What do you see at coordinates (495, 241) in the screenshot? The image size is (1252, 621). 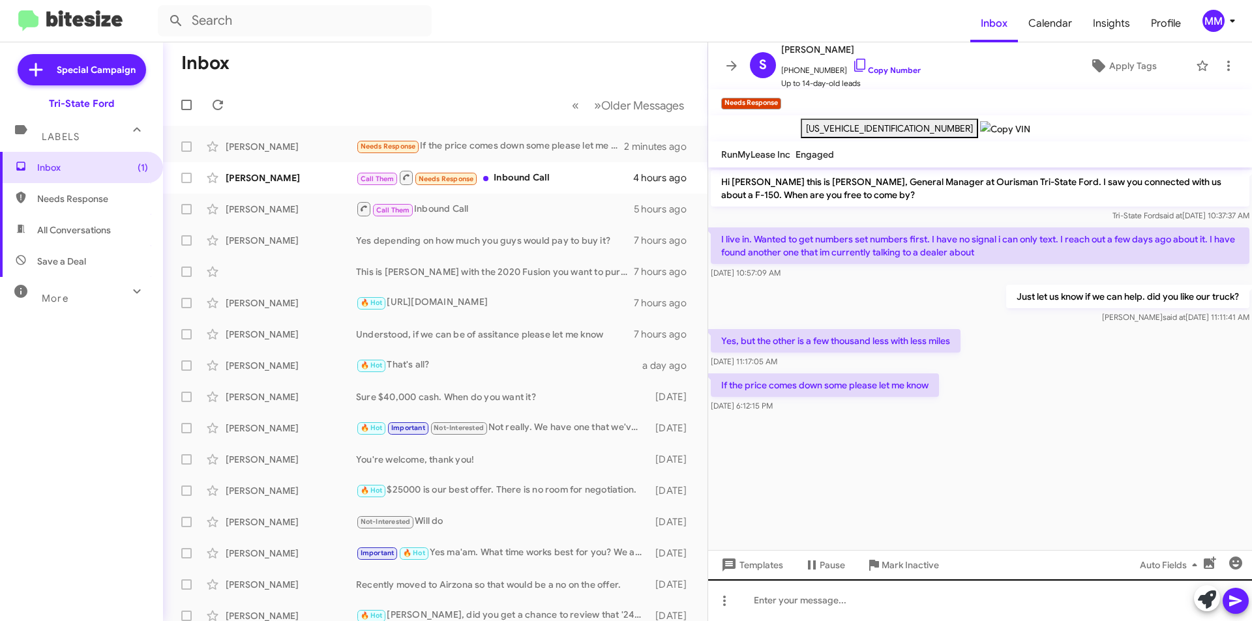 I see `div: Yes depending on how much you guys would pay to buy it?` at bounding box center [495, 241].